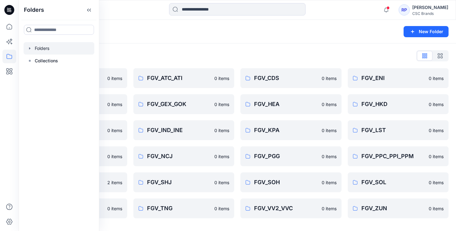  What do you see at coordinates (291, 208) in the screenshot?
I see `a: FGV_VV2_VVC0 items` at bounding box center [291, 208].